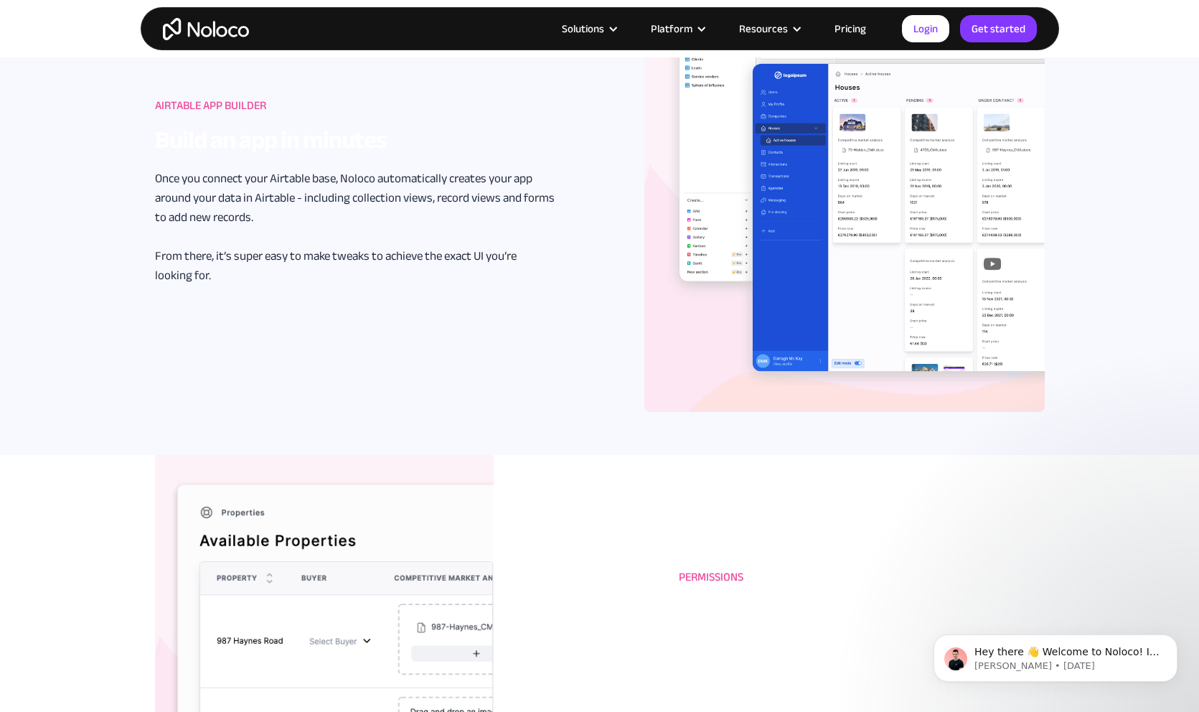 Image resolution: width=1199 pixels, height=712 pixels. Describe the element at coordinates (354, 105) in the screenshot. I see `h2: AIRTABLE App BUilder` at that location.